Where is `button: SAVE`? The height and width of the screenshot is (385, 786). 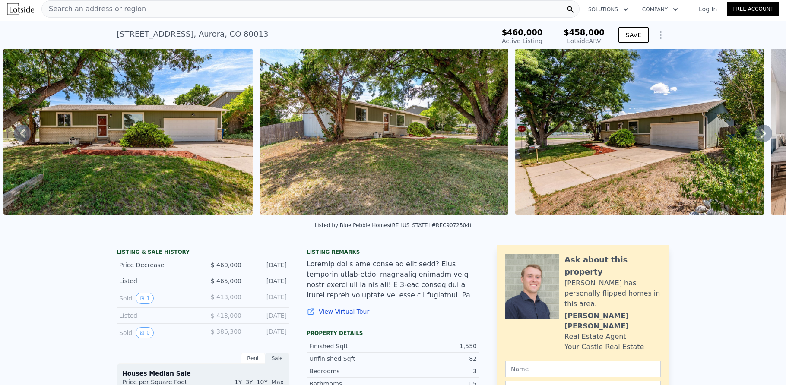
button: SAVE is located at coordinates (633, 35).